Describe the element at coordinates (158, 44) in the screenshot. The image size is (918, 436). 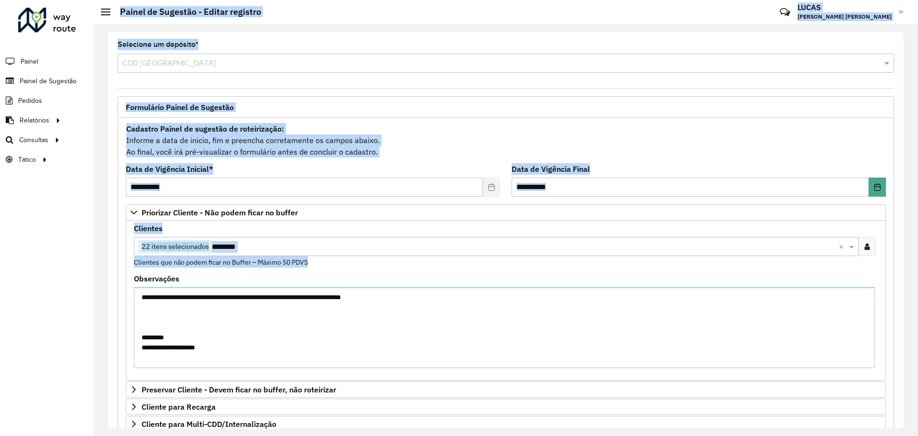
I see `label: Selecione um depósito` at that location.